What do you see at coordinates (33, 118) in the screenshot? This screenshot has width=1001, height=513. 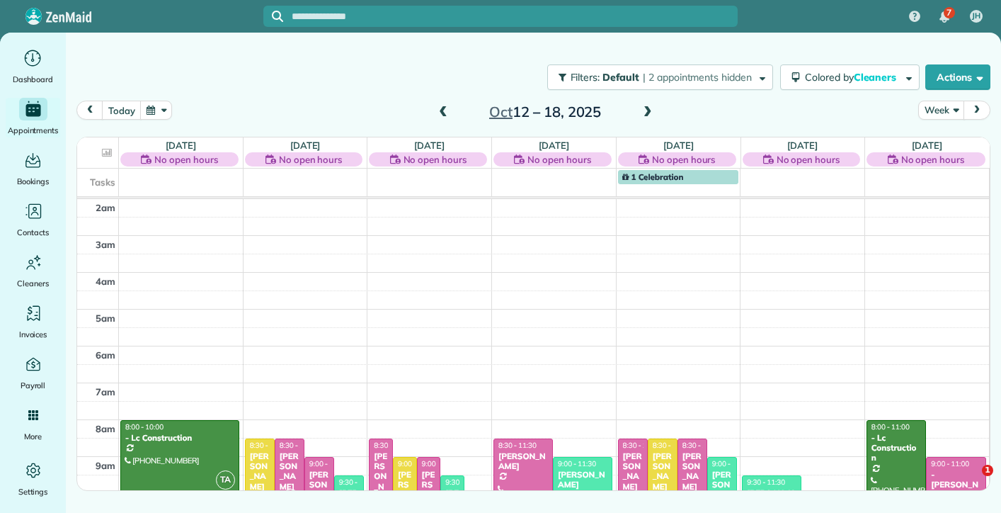 I see `a: Appointments` at bounding box center [33, 118].